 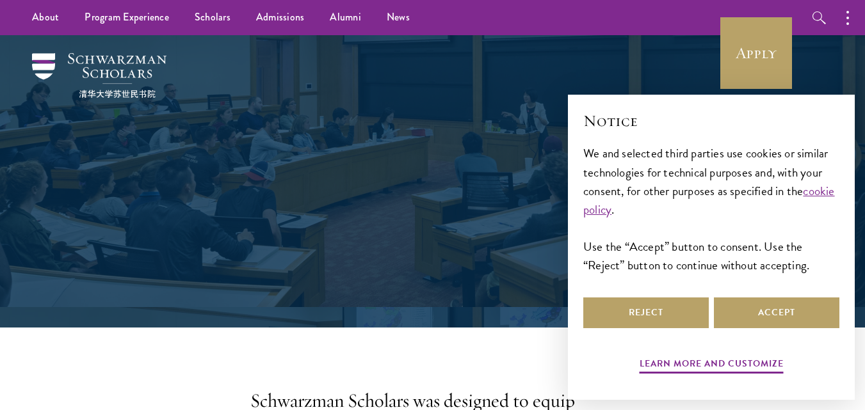 I want to click on a: Apply, so click(x=756, y=53).